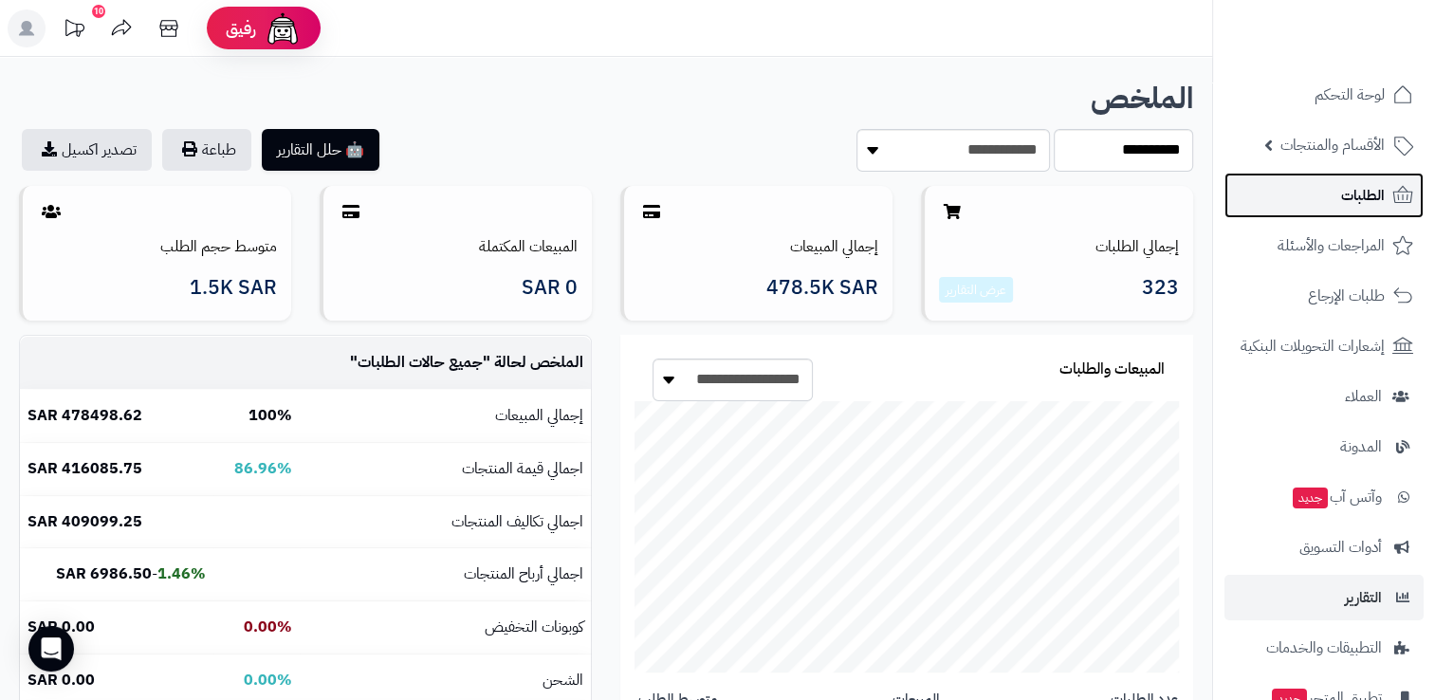 The height and width of the screenshot is (700, 1435). I want to click on a: لوحة التحكم, so click(1324, 95).